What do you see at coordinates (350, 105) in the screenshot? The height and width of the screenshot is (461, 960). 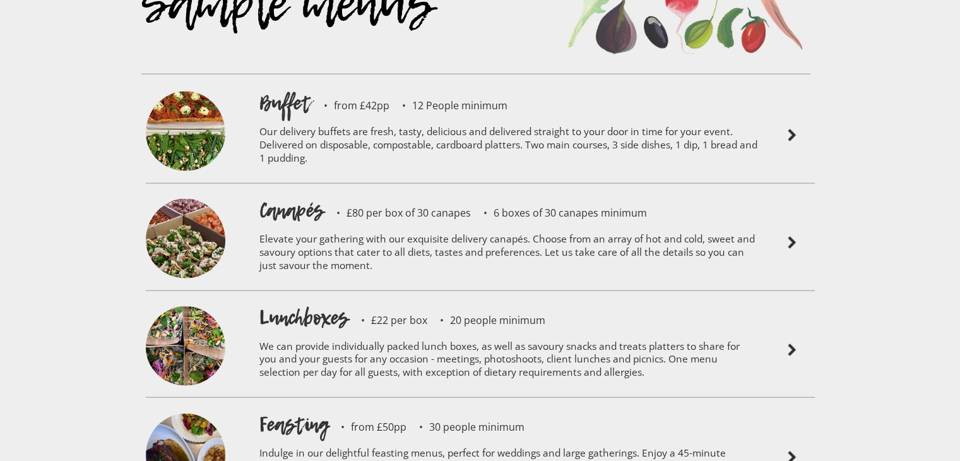 I see `p: from £42pp` at bounding box center [350, 105].